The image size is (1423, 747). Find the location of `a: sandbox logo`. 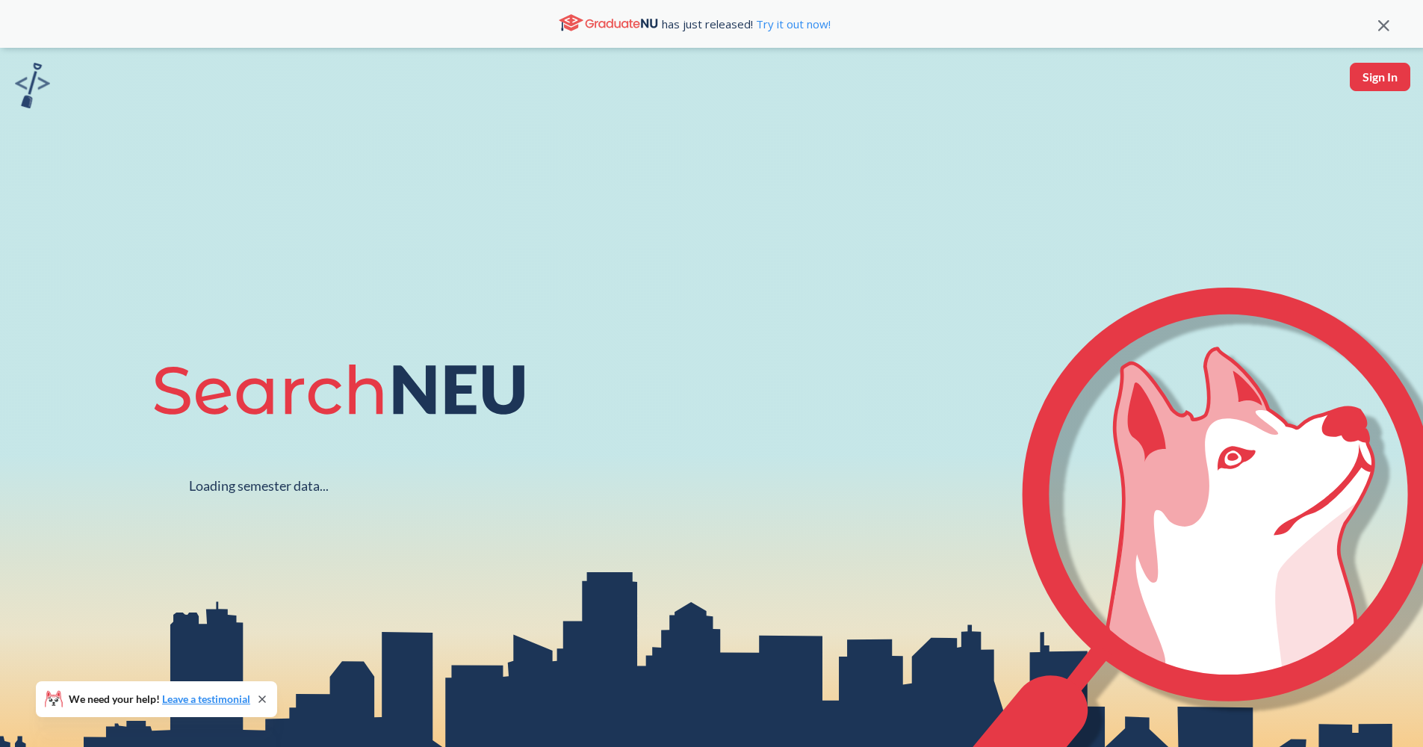

a: sandbox logo is located at coordinates (32, 87).